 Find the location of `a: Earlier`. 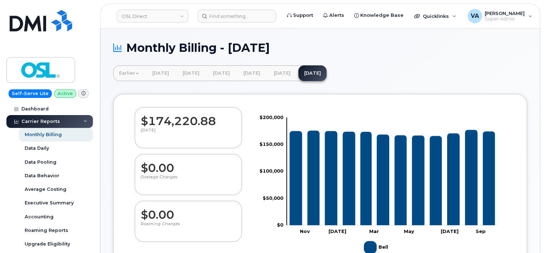

a: Earlier is located at coordinates (129, 73).